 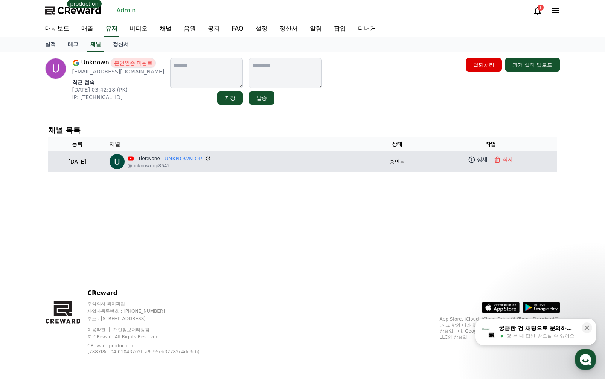 I want to click on a: 팝업, so click(x=340, y=29).